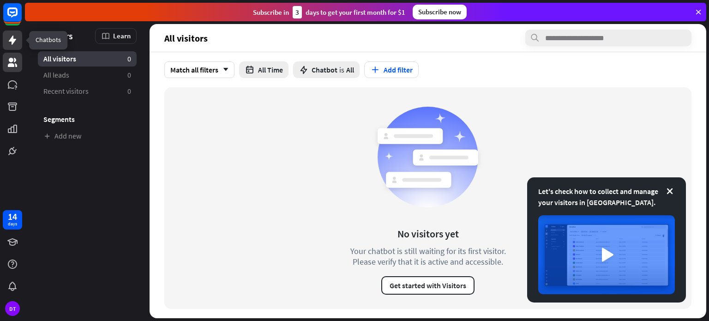  What do you see at coordinates (607, 254) in the screenshot?
I see `img: image` at bounding box center [607, 254].